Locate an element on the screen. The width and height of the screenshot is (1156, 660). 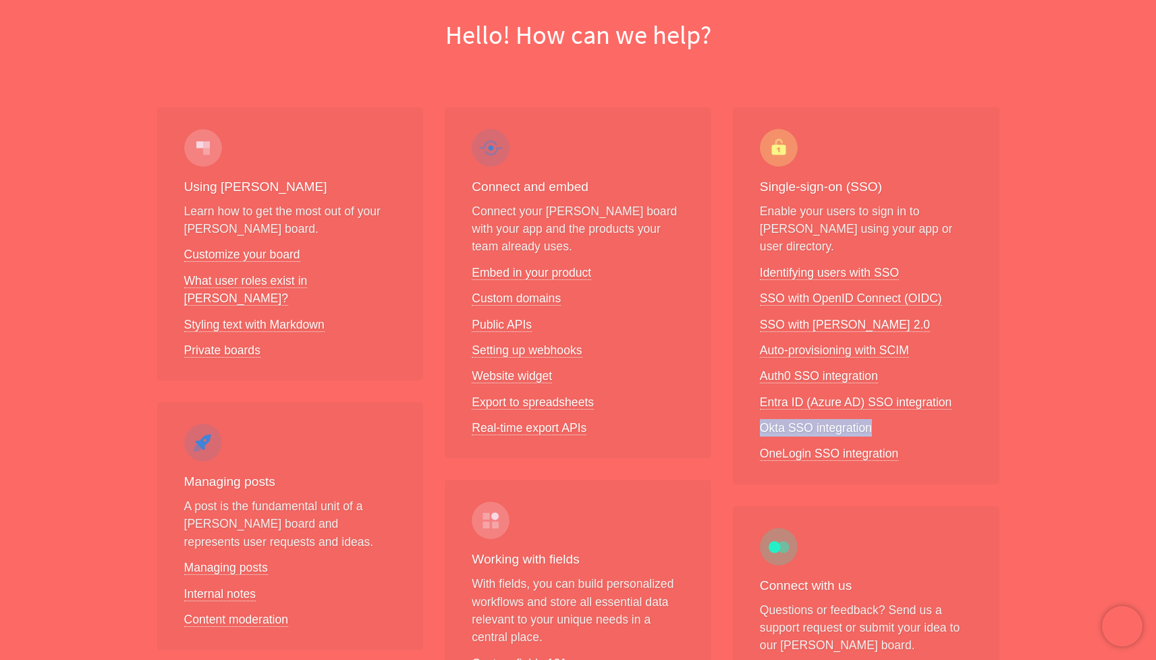
a: Website widget is located at coordinates (512, 376).